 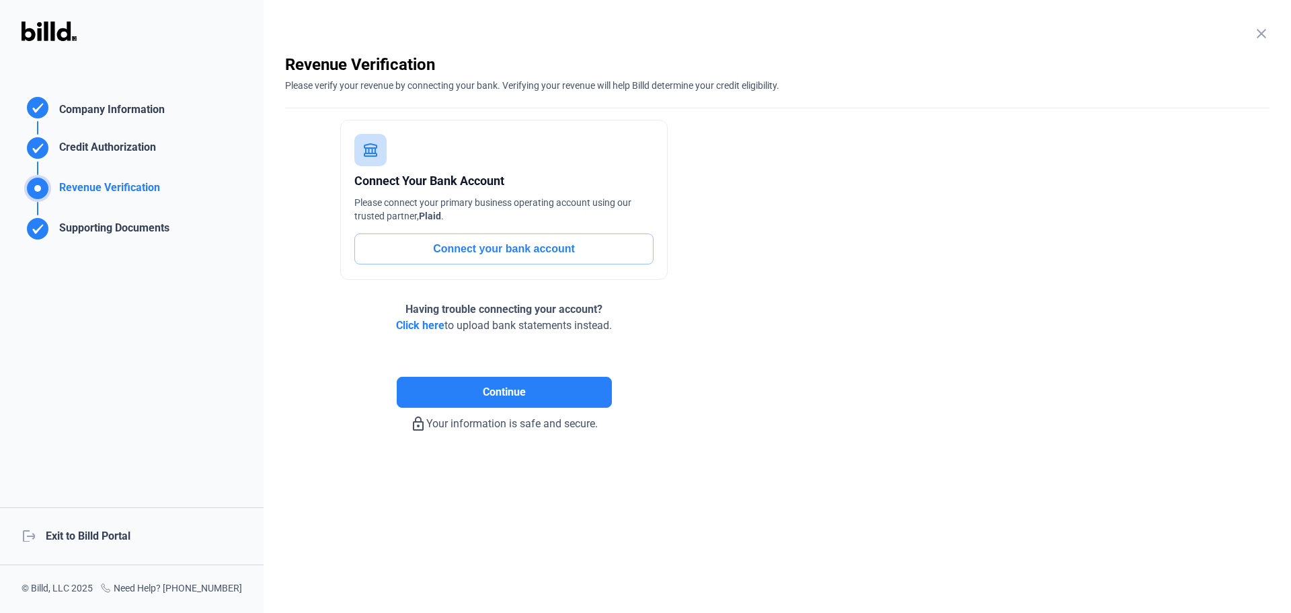 I want to click on div: Your information is safe and secure., so click(x=504, y=420).